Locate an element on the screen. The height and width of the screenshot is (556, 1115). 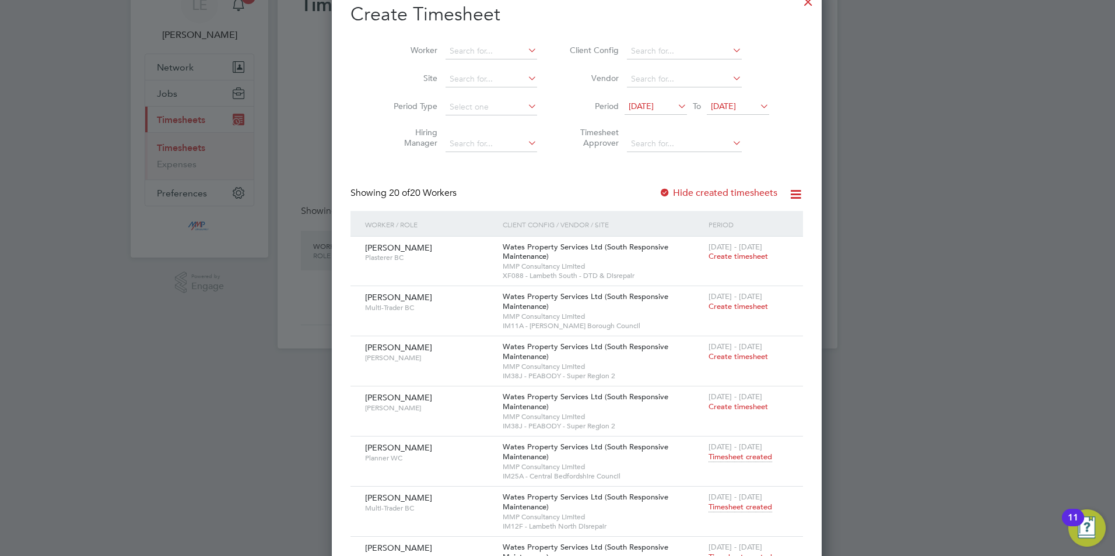
label: Period Type is located at coordinates (411, 106).